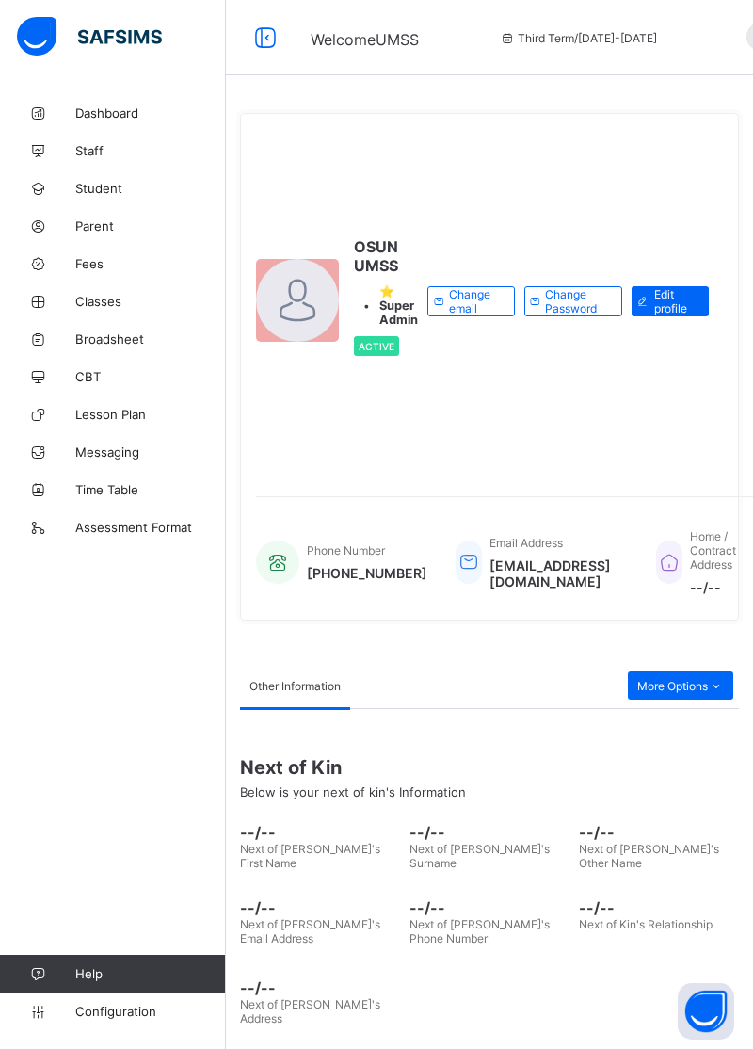  What do you see at coordinates (578, 38) in the screenshot?
I see `span: session/term information` at bounding box center [578, 38].